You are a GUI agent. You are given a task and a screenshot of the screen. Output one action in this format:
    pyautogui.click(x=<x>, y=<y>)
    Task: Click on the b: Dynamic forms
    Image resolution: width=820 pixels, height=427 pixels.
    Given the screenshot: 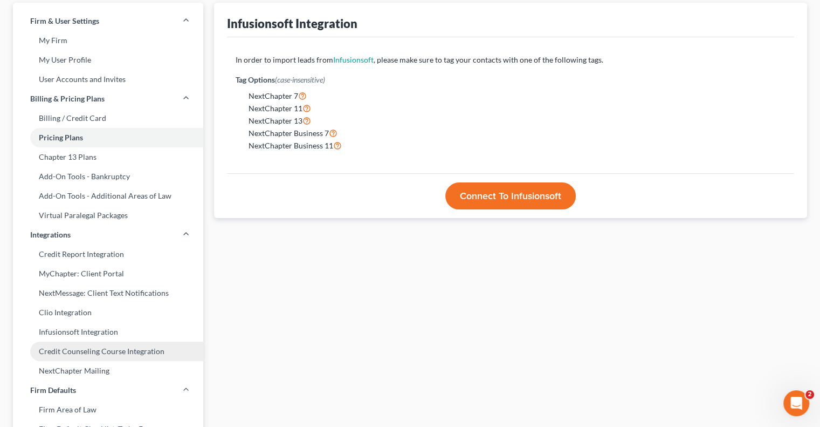 What is the action you would take?
    pyautogui.click(x=49, y=175)
    